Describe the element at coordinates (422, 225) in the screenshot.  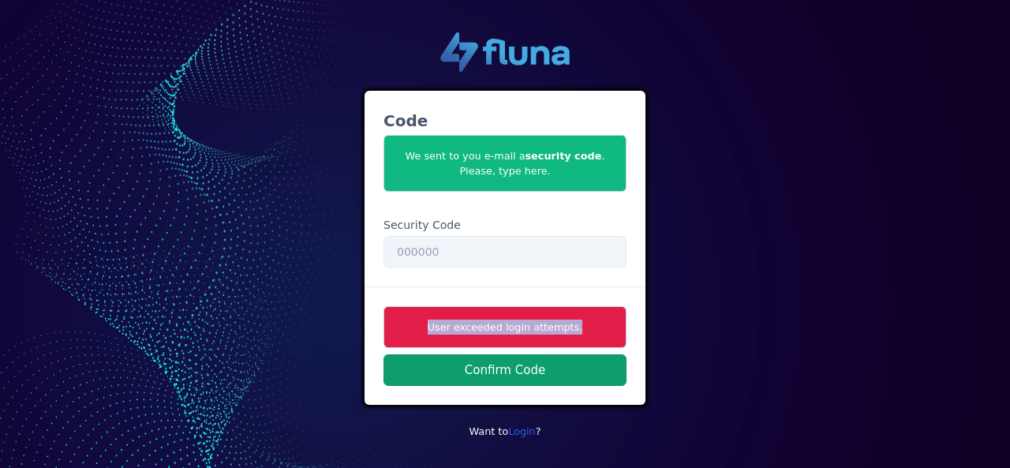
I see `label: Security Code` at that location.